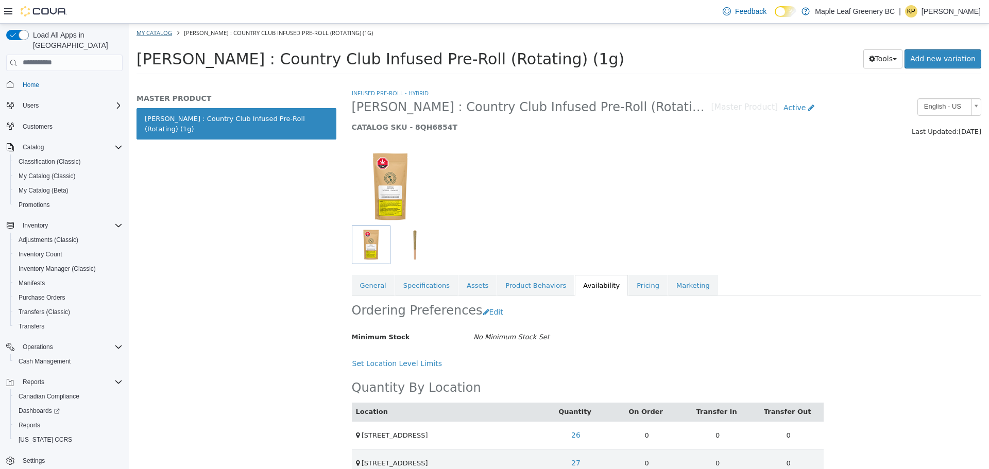 The image size is (989, 469). What do you see at coordinates (744, 11) in the screenshot?
I see `a: Feedback` at bounding box center [744, 11].